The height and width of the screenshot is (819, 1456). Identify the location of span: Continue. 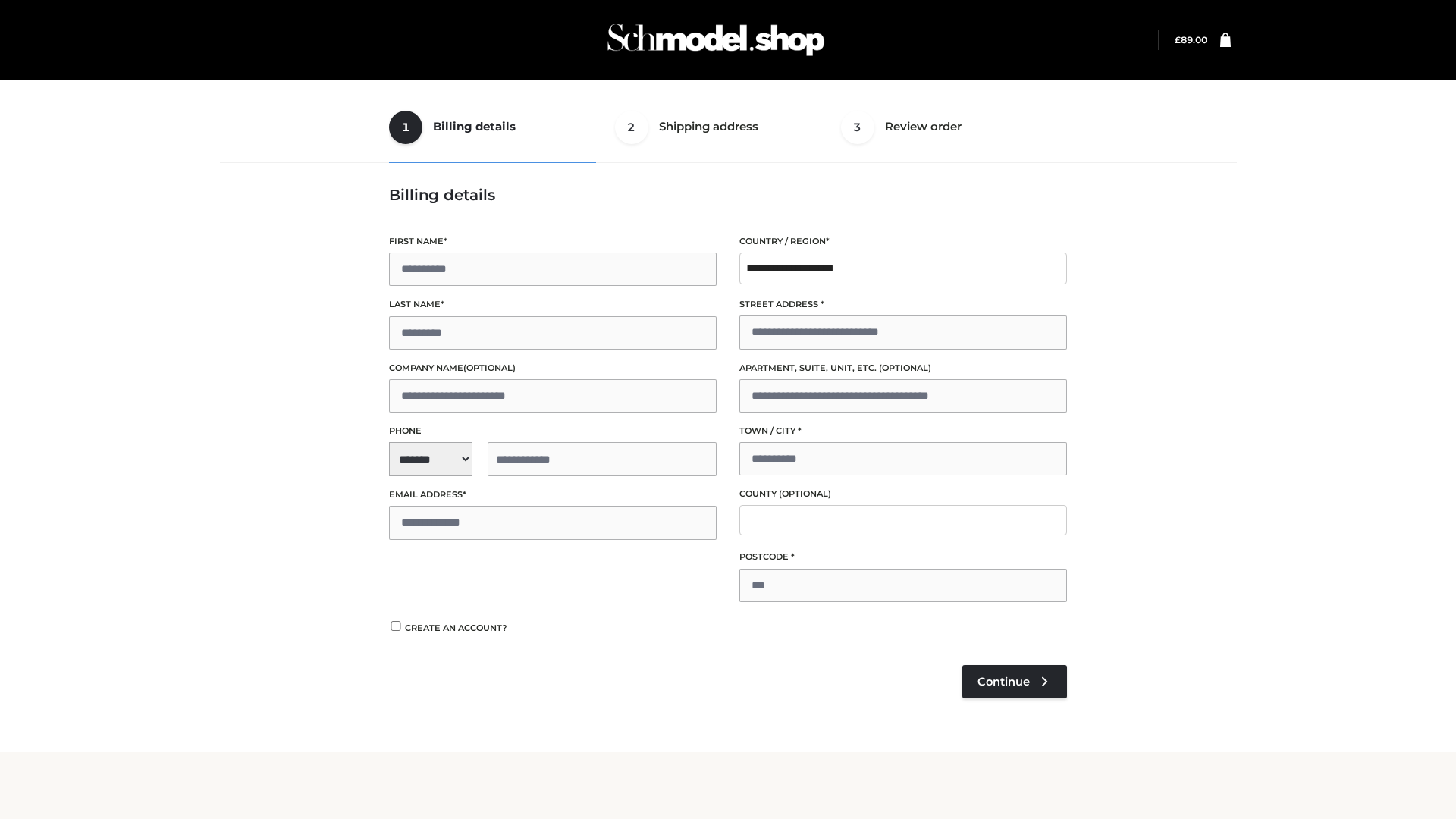
(1003, 682).